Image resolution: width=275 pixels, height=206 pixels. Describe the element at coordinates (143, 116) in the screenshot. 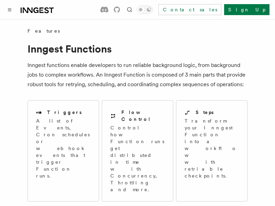

I see `h2: Flow Control` at that location.